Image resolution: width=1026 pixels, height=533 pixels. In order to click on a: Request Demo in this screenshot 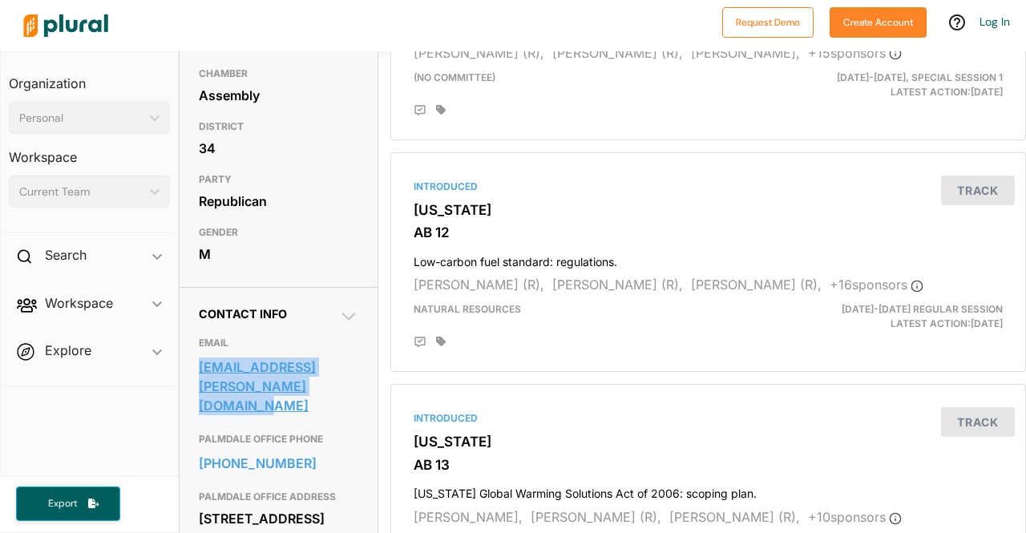, I will do `click(768, 21)`.